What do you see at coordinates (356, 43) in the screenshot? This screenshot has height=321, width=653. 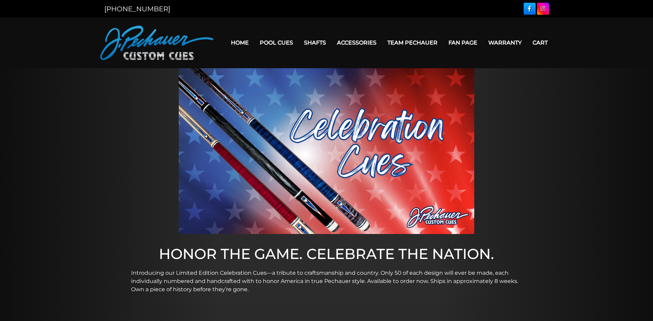 I see `a: Accessories` at bounding box center [356, 43].